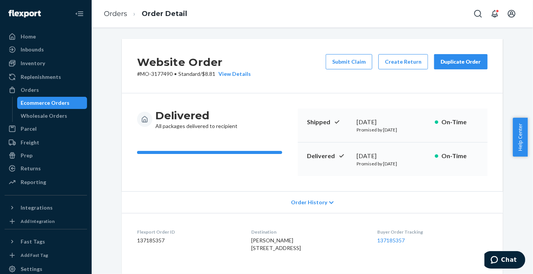  What do you see at coordinates (28, 37) in the screenshot?
I see `div: Home` at bounding box center [28, 37].